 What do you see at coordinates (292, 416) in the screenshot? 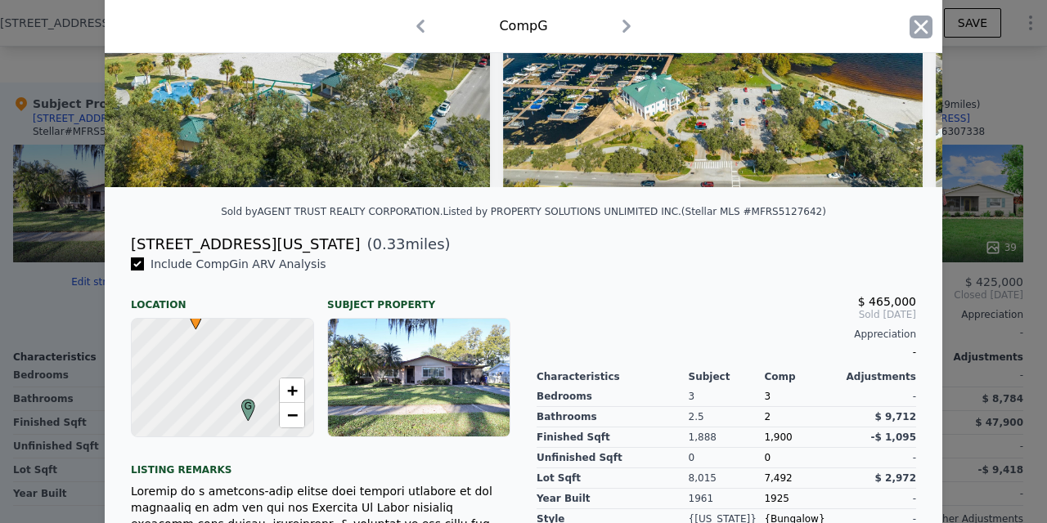
I see `a: Zoom out` at bounding box center [292, 416].